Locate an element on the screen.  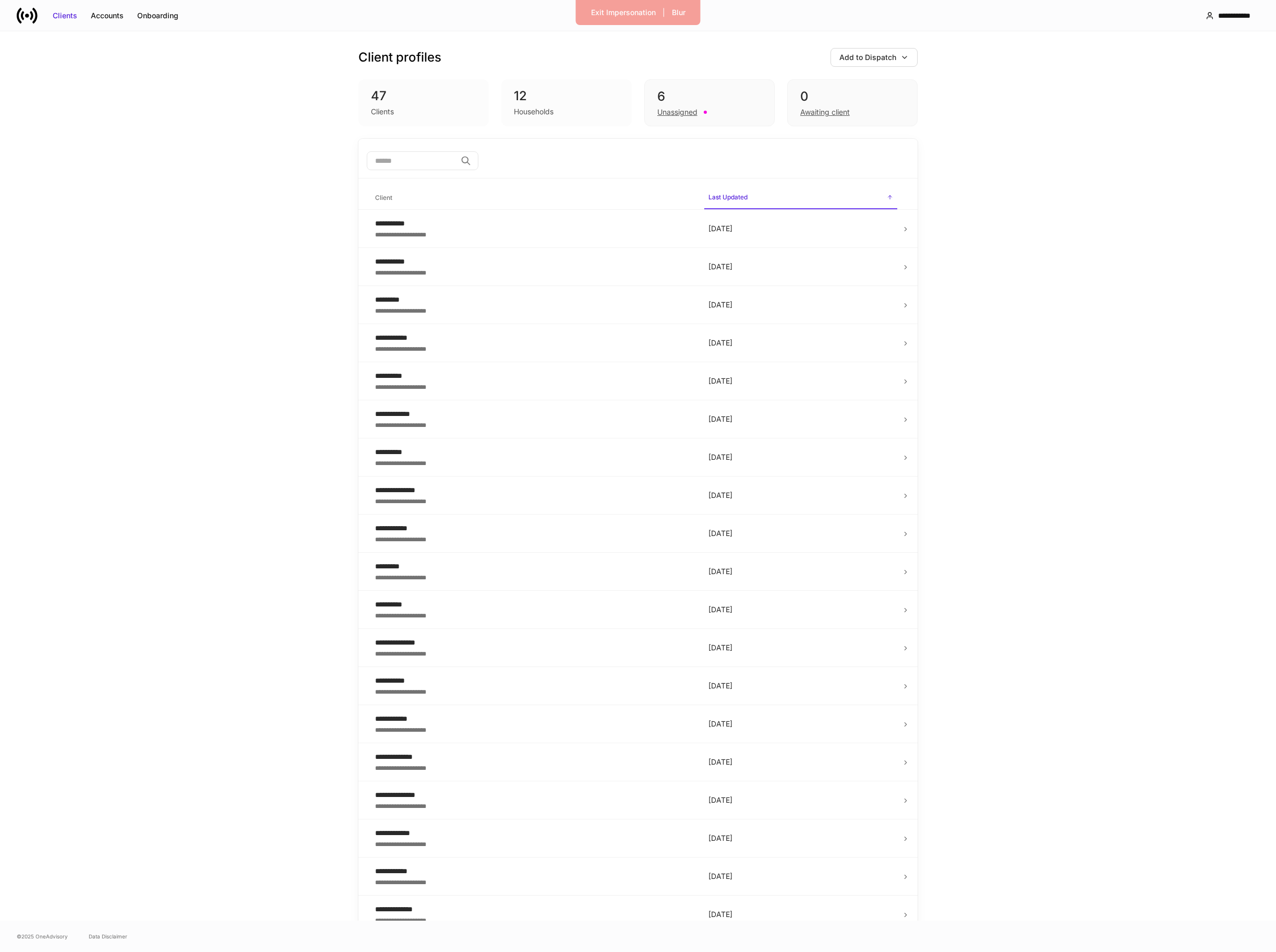
button: Blur is located at coordinates (679, 12).